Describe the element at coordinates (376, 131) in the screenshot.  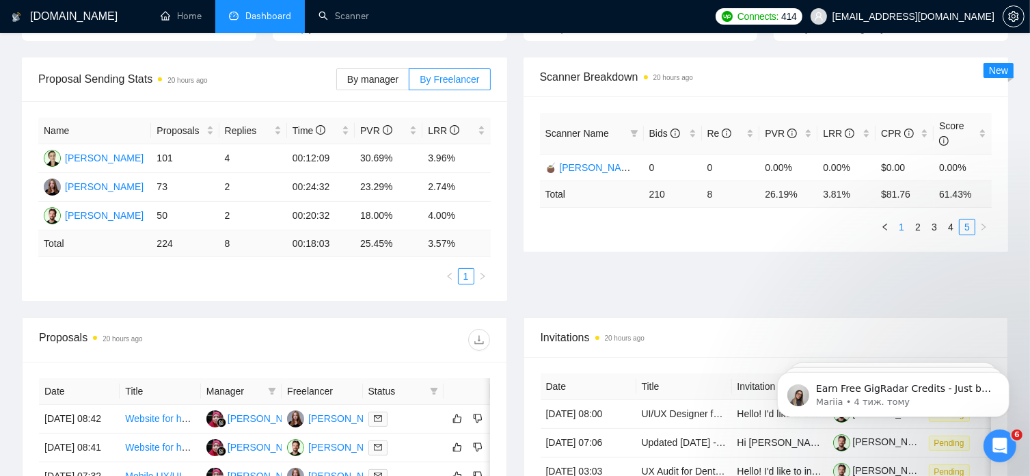
I see `span: PVR` at that location.